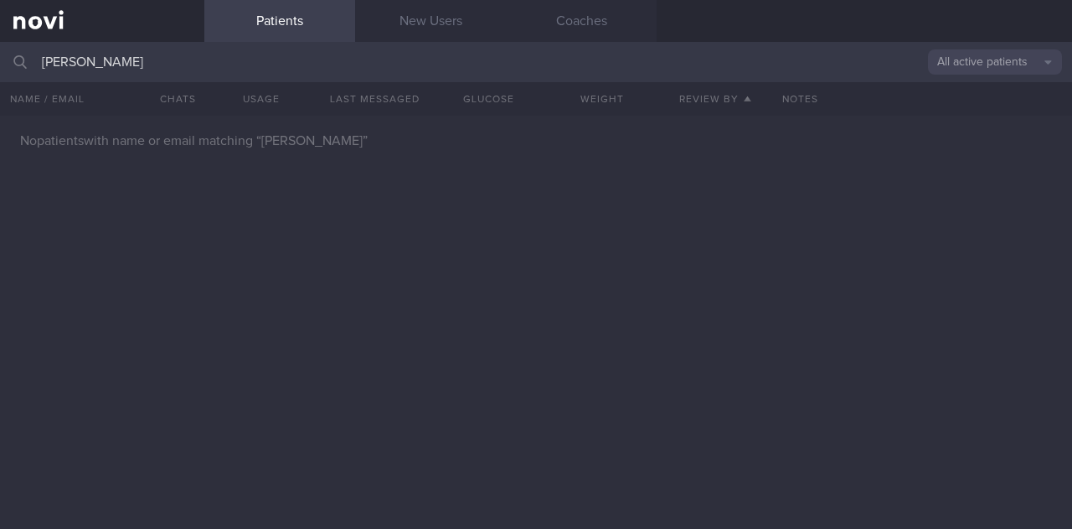  What do you see at coordinates (995, 62) in the screenshot?
I see `button: All active patients` at bounding box center [995, 62].